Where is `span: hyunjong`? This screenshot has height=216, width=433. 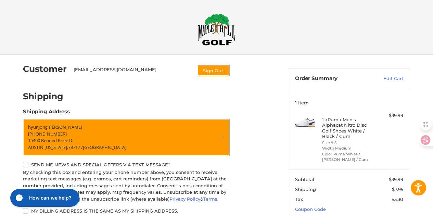 span: hyunjong is located at coordinates (38, 127).